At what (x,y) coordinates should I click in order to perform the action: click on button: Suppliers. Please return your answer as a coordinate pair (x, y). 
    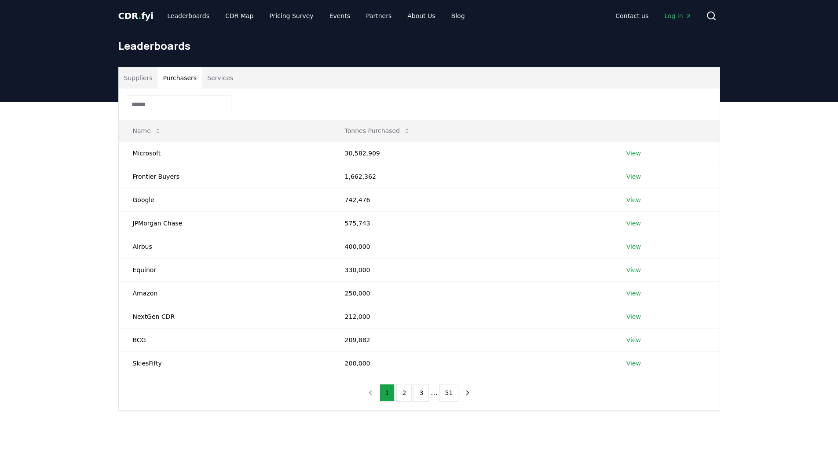
    Looking at the image, I should click on (138, 78).